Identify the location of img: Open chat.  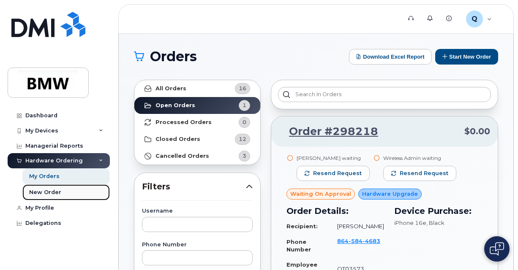
(497, 249).